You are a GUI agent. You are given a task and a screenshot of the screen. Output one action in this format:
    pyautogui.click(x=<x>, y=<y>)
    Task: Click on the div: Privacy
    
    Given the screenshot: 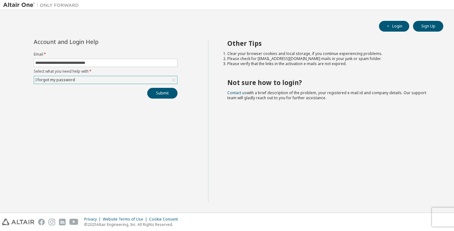 What is the action you would take?
    pyautogui.click(x=93, y=219)
    